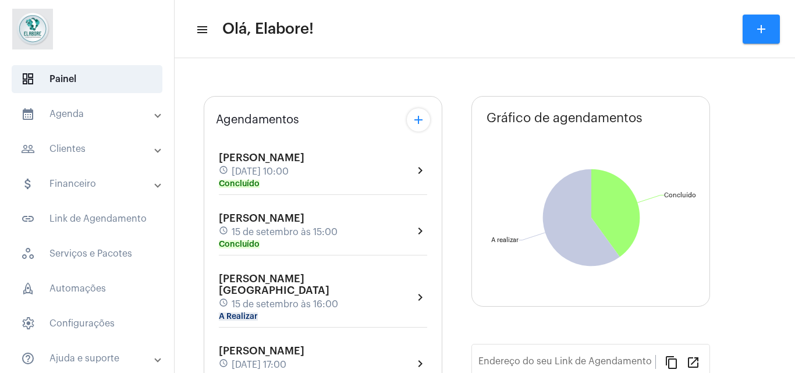  I want to click on mat-expansion-panel-header: sidenav iconFinanceiro, so click(90, 184).